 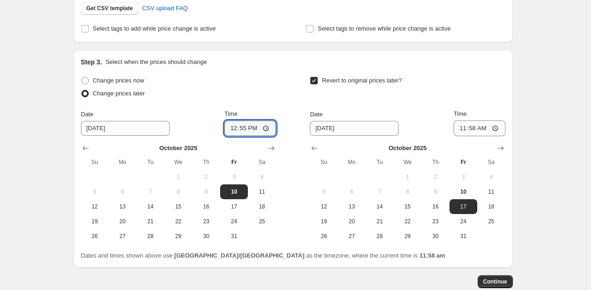 I want to click on button: Wednesday October 1 2025, so click(x=408, y=177).